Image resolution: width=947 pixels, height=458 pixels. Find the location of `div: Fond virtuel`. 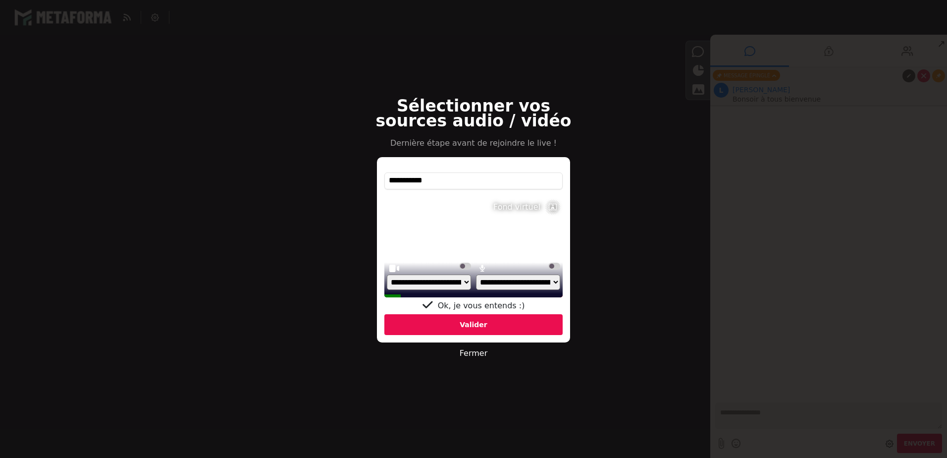

div: Fond virtuel is located at coordinates (517, 207).